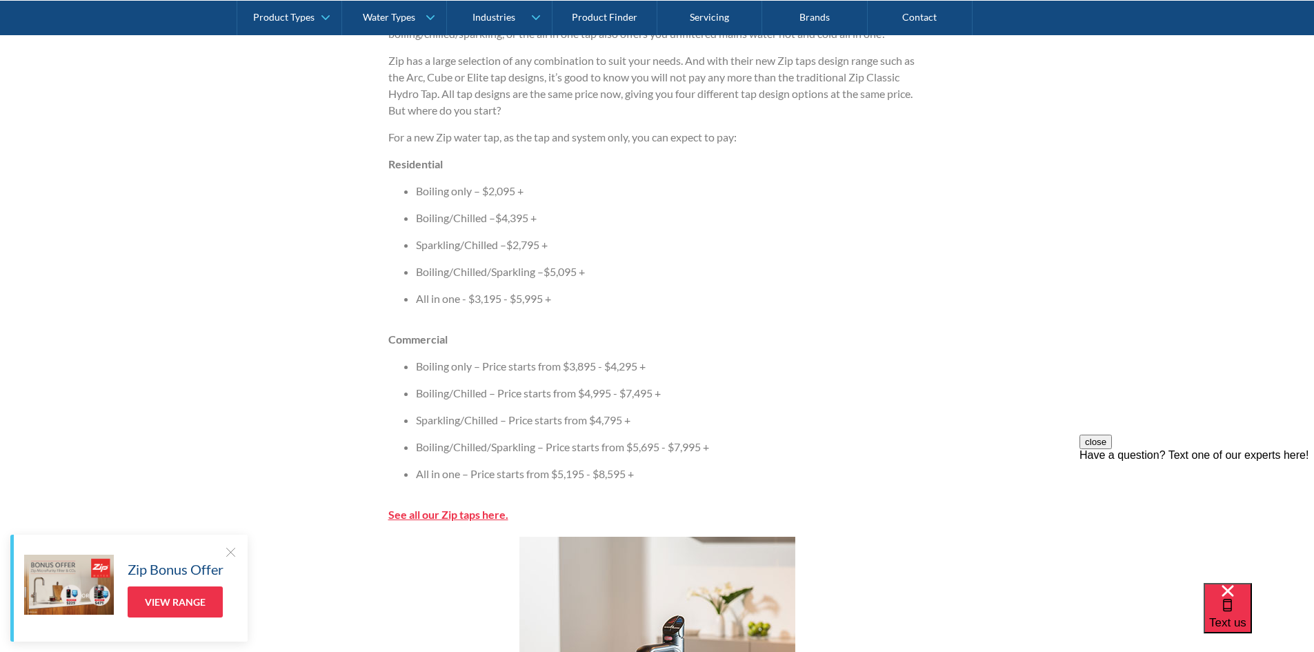 The height and width of the screenshot is (652, 1314). Describe the element at coordinates (657, 86) in the screenshot. I see `p: Zip has a large selection of any combination to suit your needs. And with their new Zip taps desi...` at that location.